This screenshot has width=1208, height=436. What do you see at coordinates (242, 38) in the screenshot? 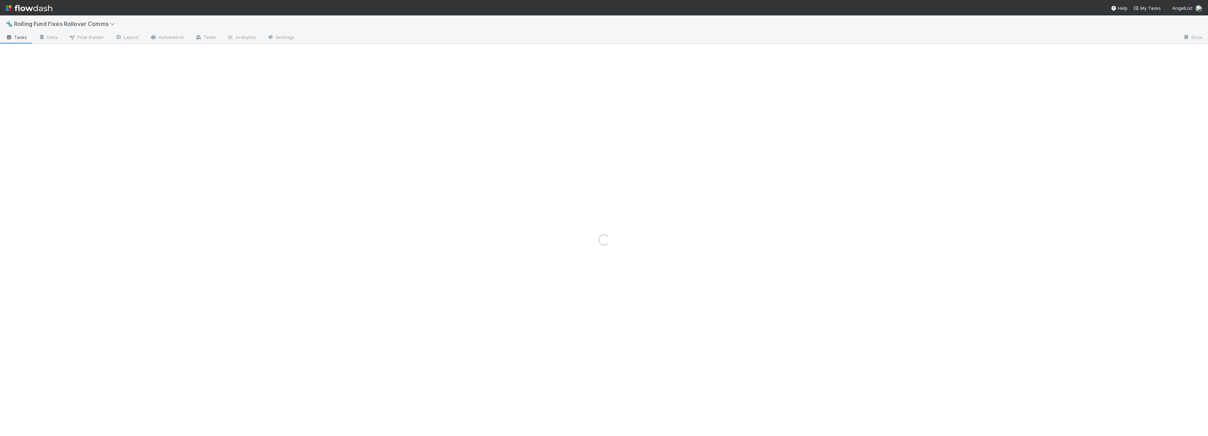
I see `a: Analytics` at bounding box center [242, 38].